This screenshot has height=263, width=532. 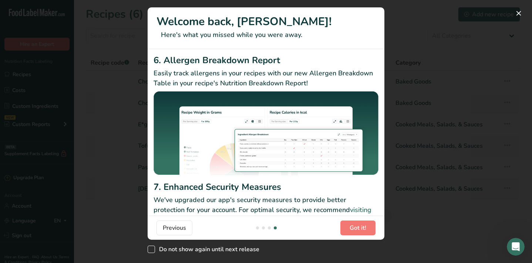 What do you see at coordinates (174, 228) in the screenshot?
I see `span: Previous` at bounding box center [174, 228].